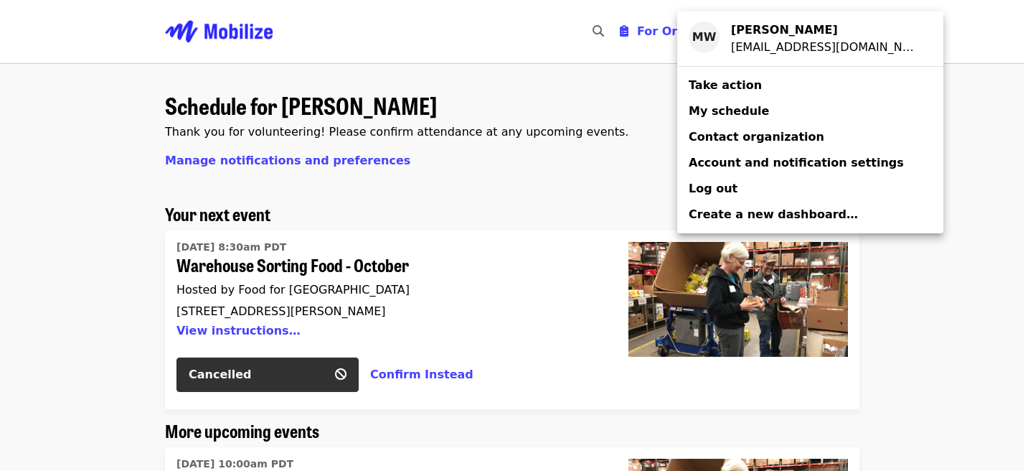 This screenshot has width=1033, height=471. I want to click on a: Log out, so click(810, 189).